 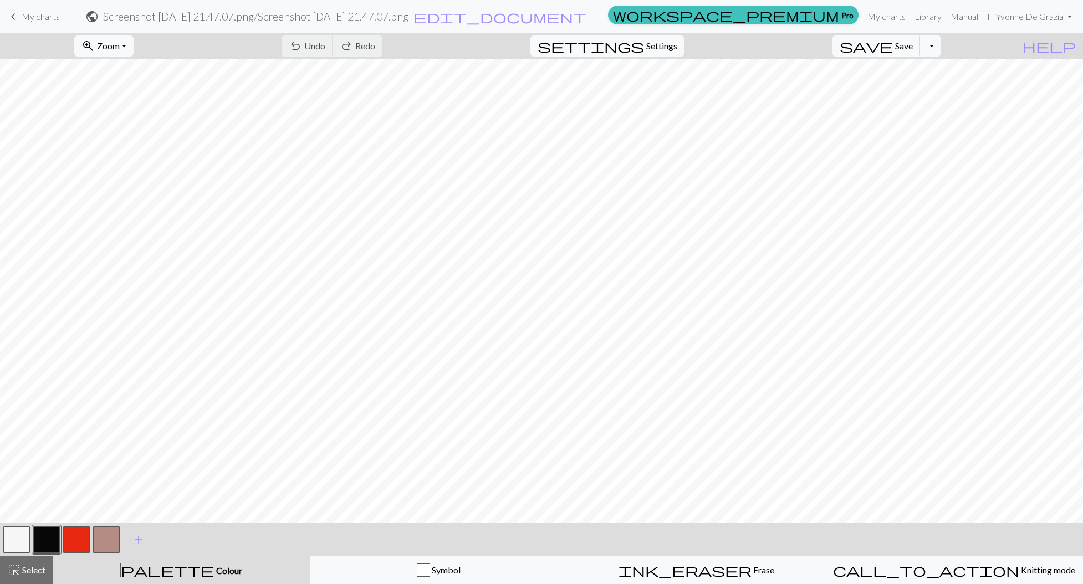 What do you see at coordinates (14, 570) in the screenshot?
I see `span: highlight_alt` at bounding box center [14, 570].